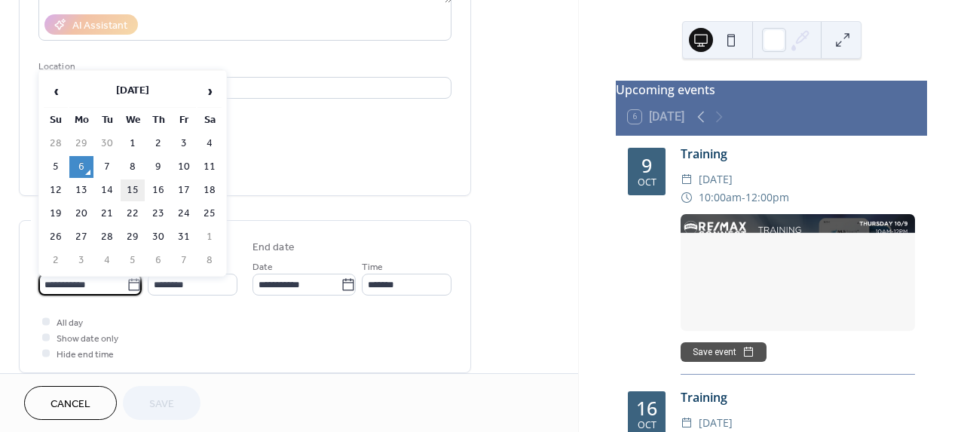  I want to click on th: Th, so click(158, 120).